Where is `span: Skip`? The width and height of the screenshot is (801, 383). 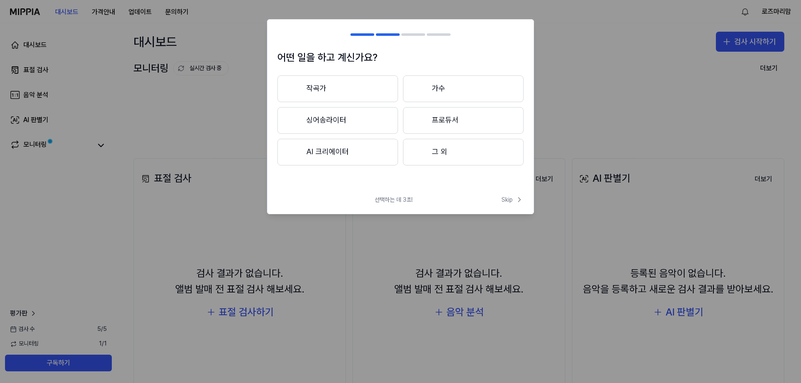
span: Skip is located at coordinates (512, 200).